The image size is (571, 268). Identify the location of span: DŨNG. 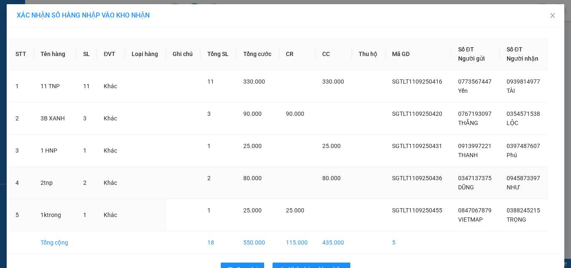
(466, 187).